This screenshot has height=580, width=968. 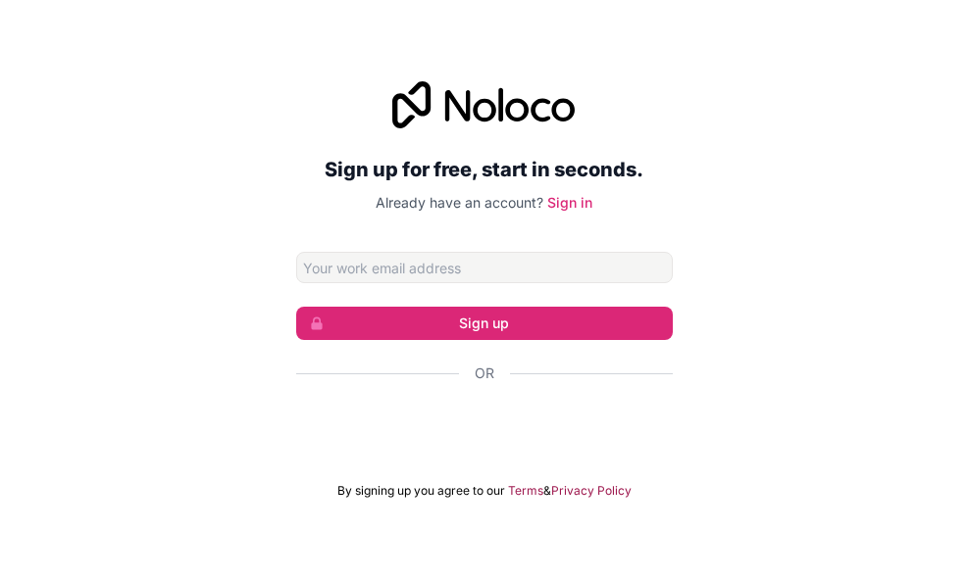 I want to click on a: Terms, so click(x=525, y=491).